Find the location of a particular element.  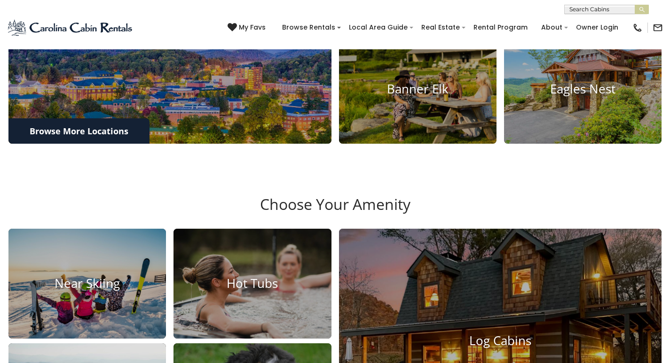

a: Hot Tubs is located at coordinates (252, 284).